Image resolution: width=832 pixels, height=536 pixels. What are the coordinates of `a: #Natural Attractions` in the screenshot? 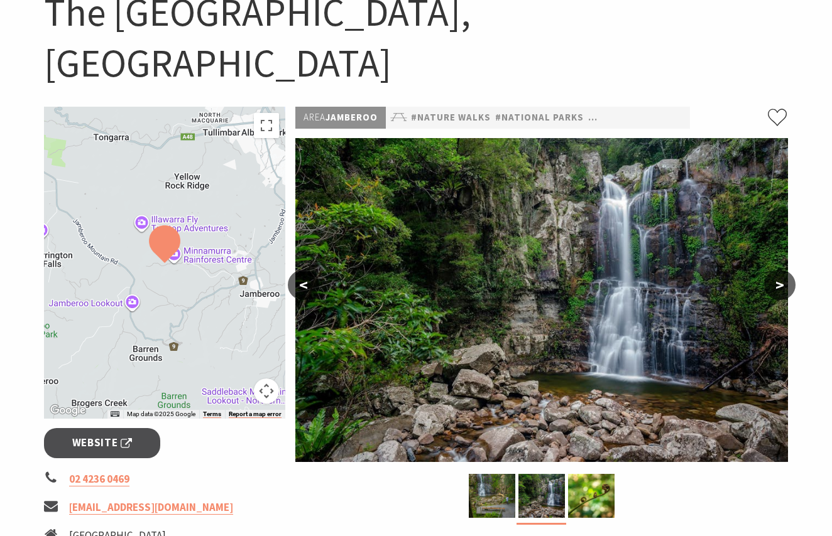 It's located at (649, 117).